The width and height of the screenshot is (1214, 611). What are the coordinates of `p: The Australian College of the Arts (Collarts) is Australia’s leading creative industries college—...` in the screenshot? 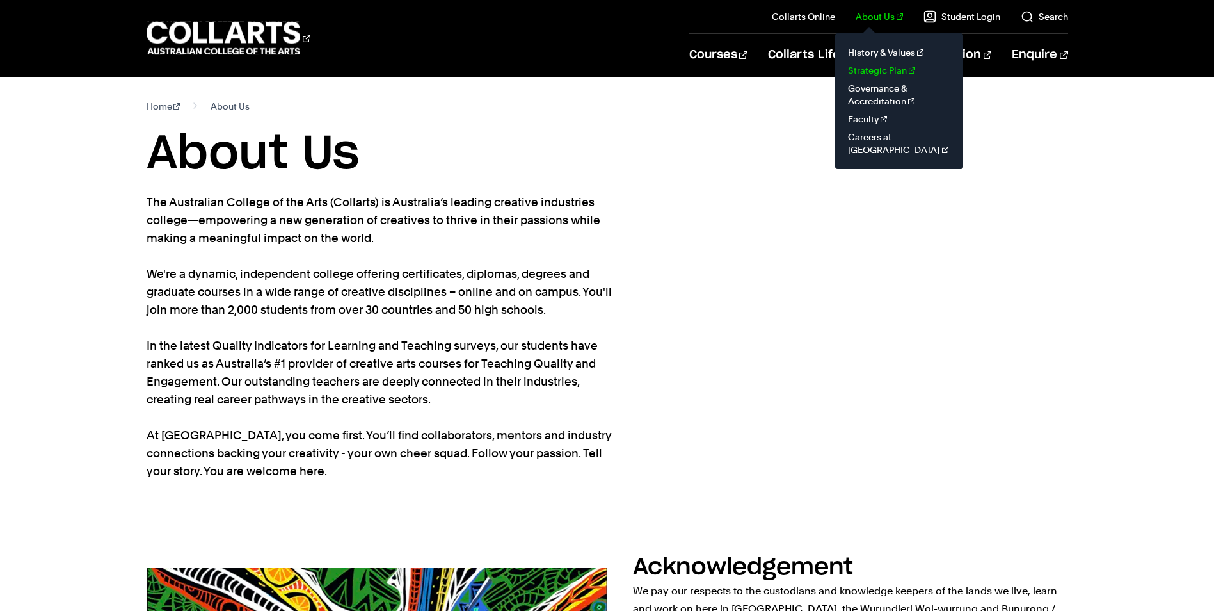 It's located at (380, 337).